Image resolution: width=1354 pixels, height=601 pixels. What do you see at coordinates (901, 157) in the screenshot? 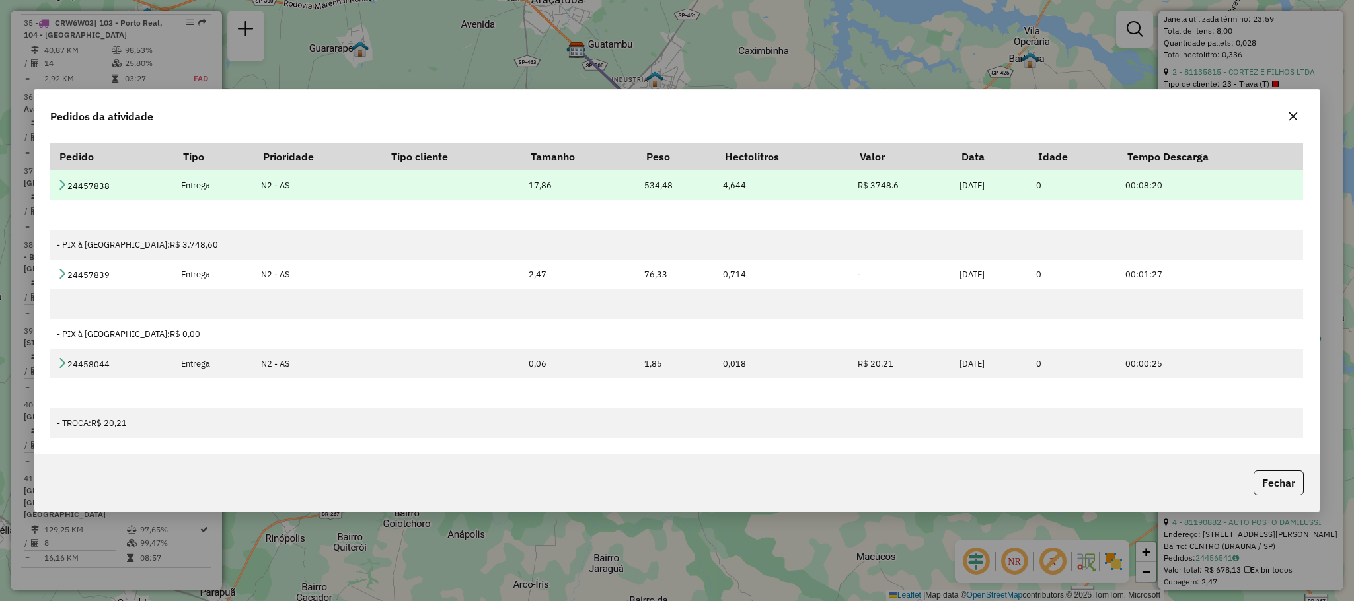
I see `th: Valor` at bounding box center [901, 157].